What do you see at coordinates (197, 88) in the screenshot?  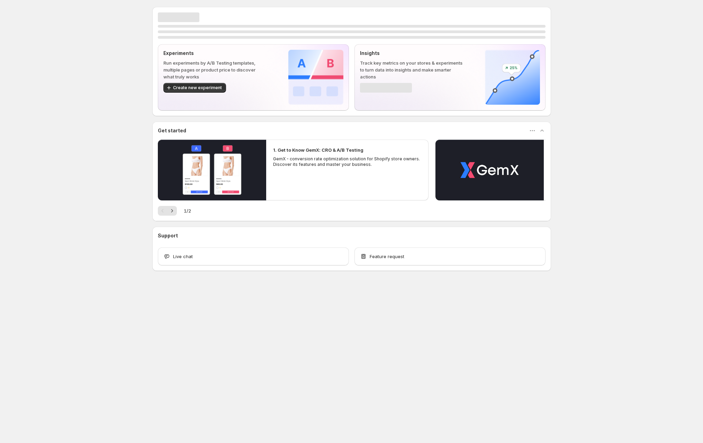 I see `span: Create new experiment` at bounding box center [197, 88].